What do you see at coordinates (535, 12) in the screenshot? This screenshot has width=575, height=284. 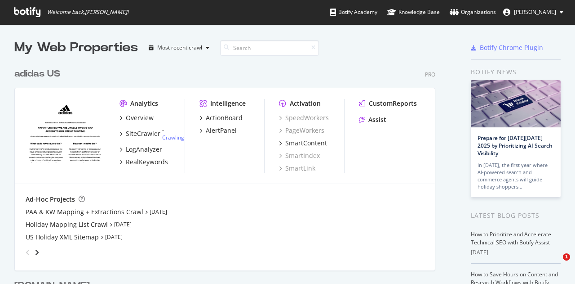 I see `span: Kavit Vichhivora` at bounding box center [535, 12].